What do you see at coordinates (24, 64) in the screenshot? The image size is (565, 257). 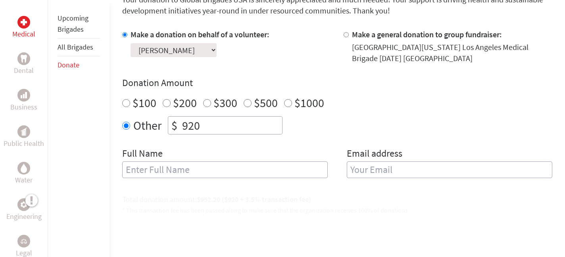 I see `a: DentalDental` at bounding box center [24, 64].